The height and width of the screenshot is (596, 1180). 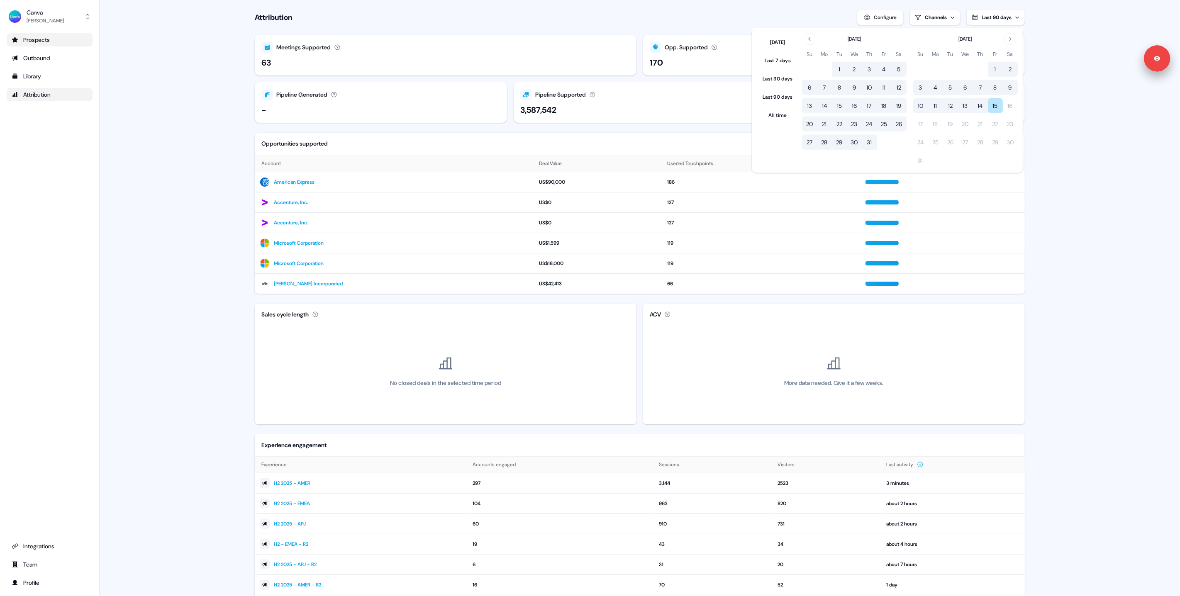 I want to click on th: Tuesday, so click(x=840, y=54).